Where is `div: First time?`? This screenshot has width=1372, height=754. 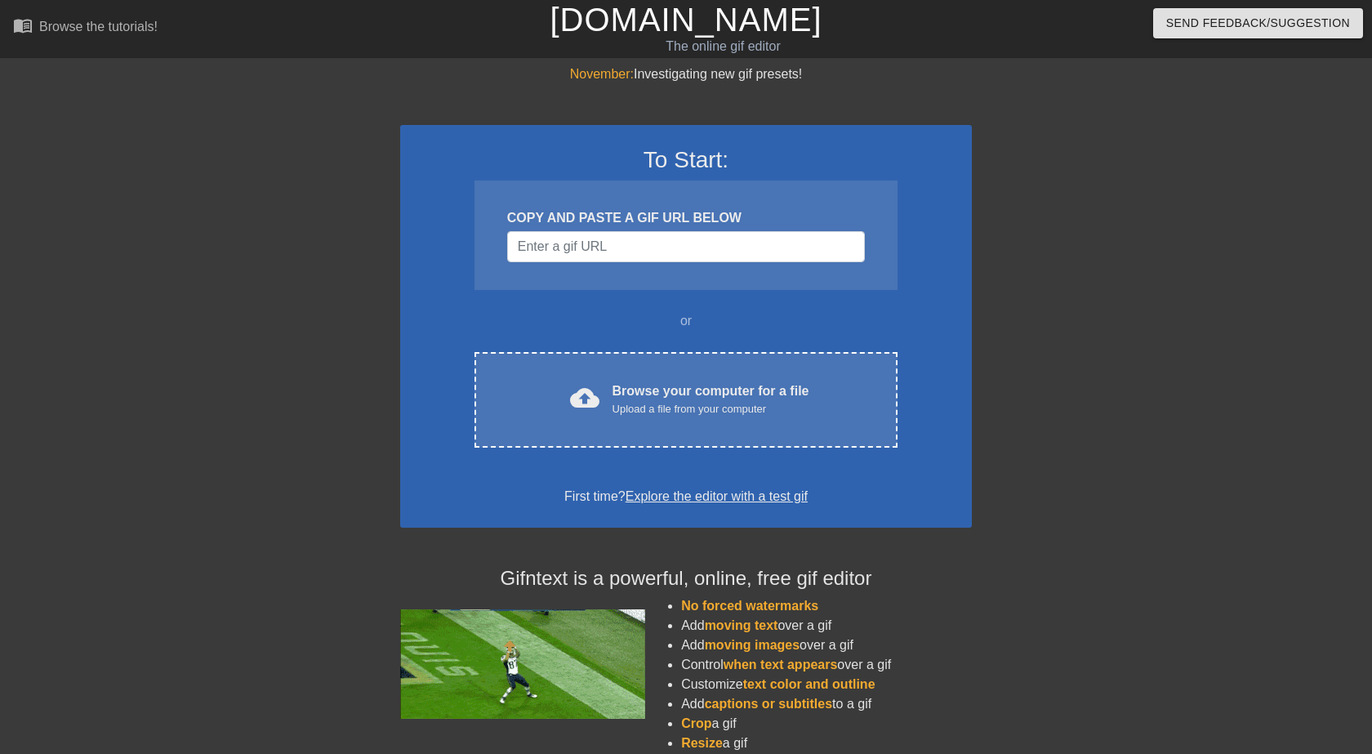
div: First time? is located at coordinates (686, 496).